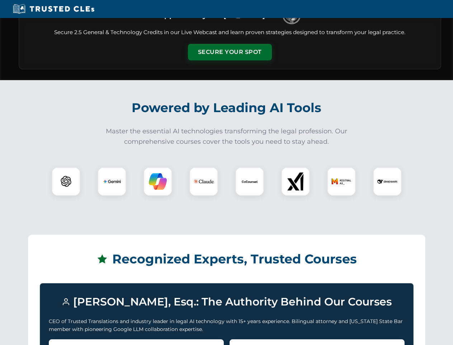 The image size is (453, 345). I want to click on div: Claude, so click(204, 181).